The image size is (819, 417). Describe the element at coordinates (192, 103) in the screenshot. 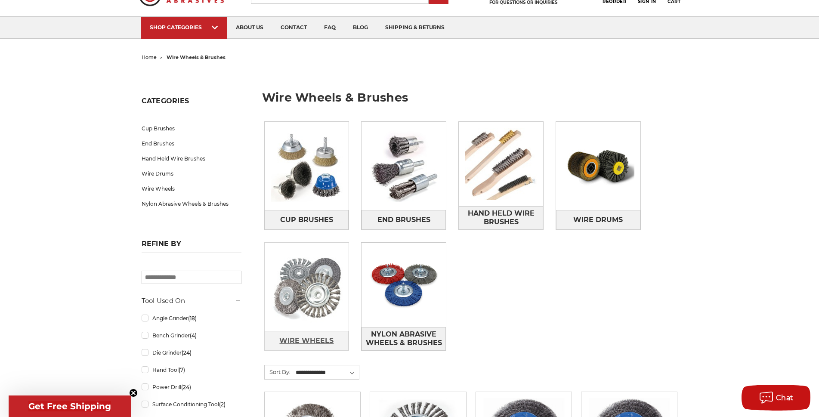

I see `h5: Categories` at that location.